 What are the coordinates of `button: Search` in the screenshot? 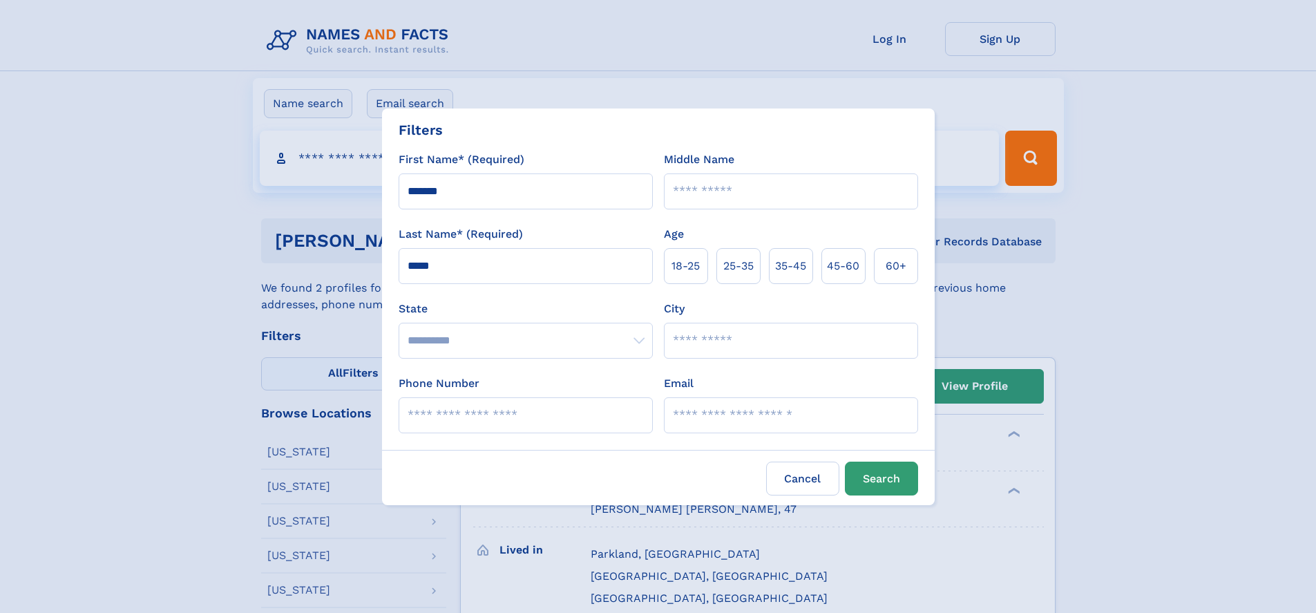 It's located at (882, 478).